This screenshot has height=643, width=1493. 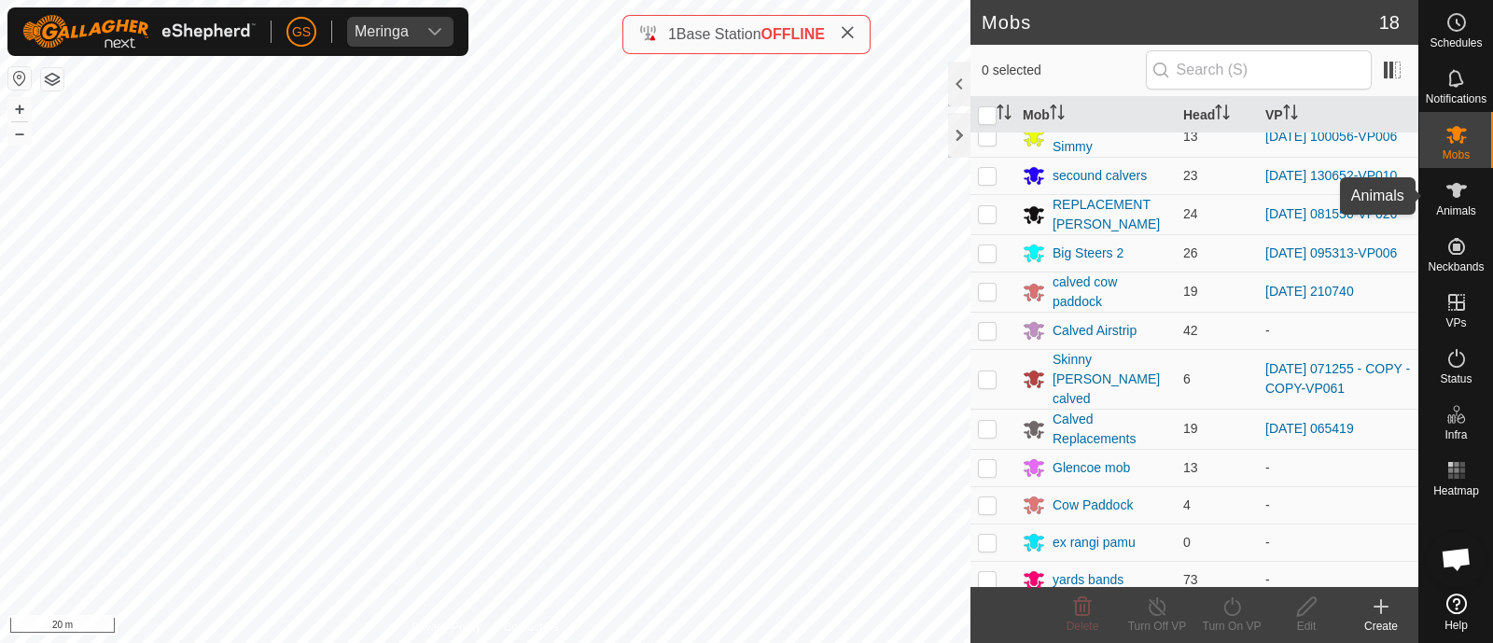 What do you see at coordinates (1091, 467) in the screenshot?
I see `div: Glencoe mob` at bounding box center [1091, 467].